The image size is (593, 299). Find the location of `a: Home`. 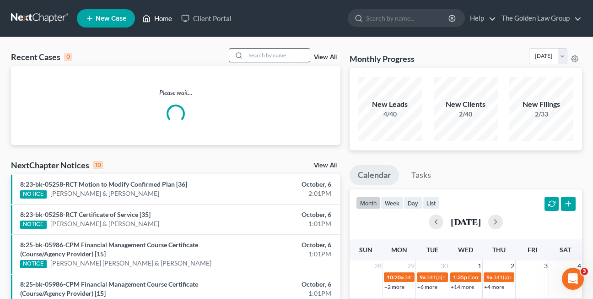

a: Home is located at coordinates (157, 18).